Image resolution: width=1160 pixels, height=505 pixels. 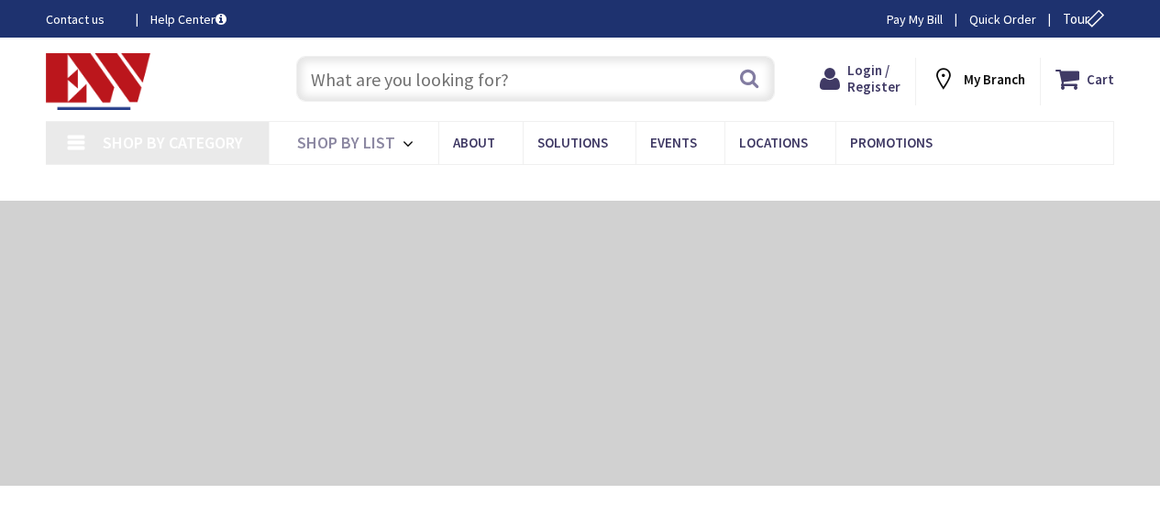 What do you see at coordinates (891, 142) in the screenshot?
I see `span: Promotions` at bounding box center [891, 142].